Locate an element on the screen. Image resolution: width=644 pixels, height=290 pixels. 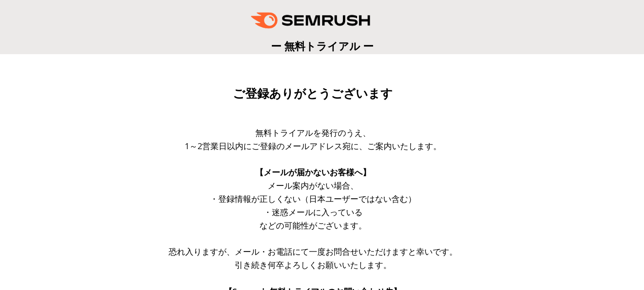
span: ー 無料トライアル ー is located at coordinates (322, 46).